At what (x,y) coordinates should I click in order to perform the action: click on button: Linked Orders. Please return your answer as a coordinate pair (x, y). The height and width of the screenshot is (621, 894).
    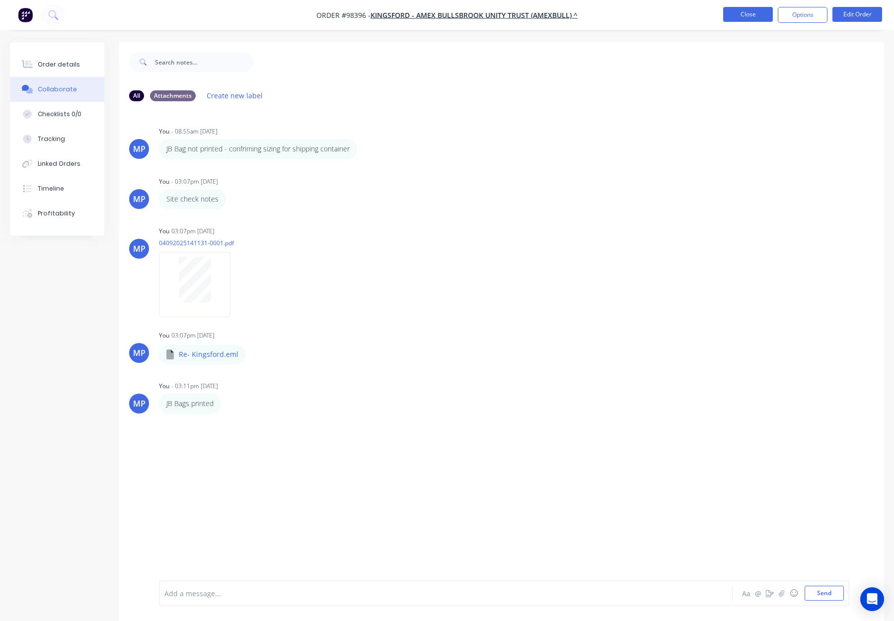
    Looking at the image, I should click on (57, 164).